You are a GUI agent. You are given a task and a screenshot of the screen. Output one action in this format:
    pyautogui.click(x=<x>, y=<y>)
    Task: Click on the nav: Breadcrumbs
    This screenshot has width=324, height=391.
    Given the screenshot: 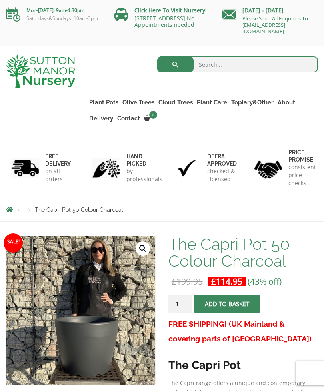 What is the action you would take?
    pyautogui.click(x=162, y=209)
    